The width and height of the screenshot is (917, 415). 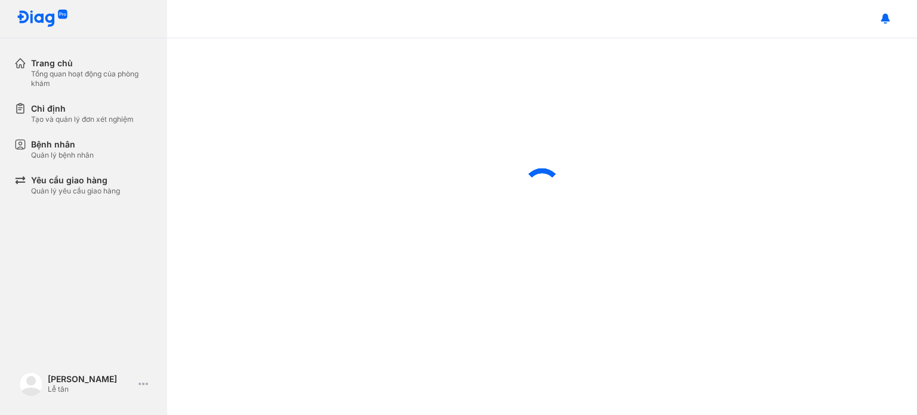 What do you see at coordinates (75, 180) in the screenshot?
I see `div: Yêu cầu giao hàng` at bounding box center [75, 180].